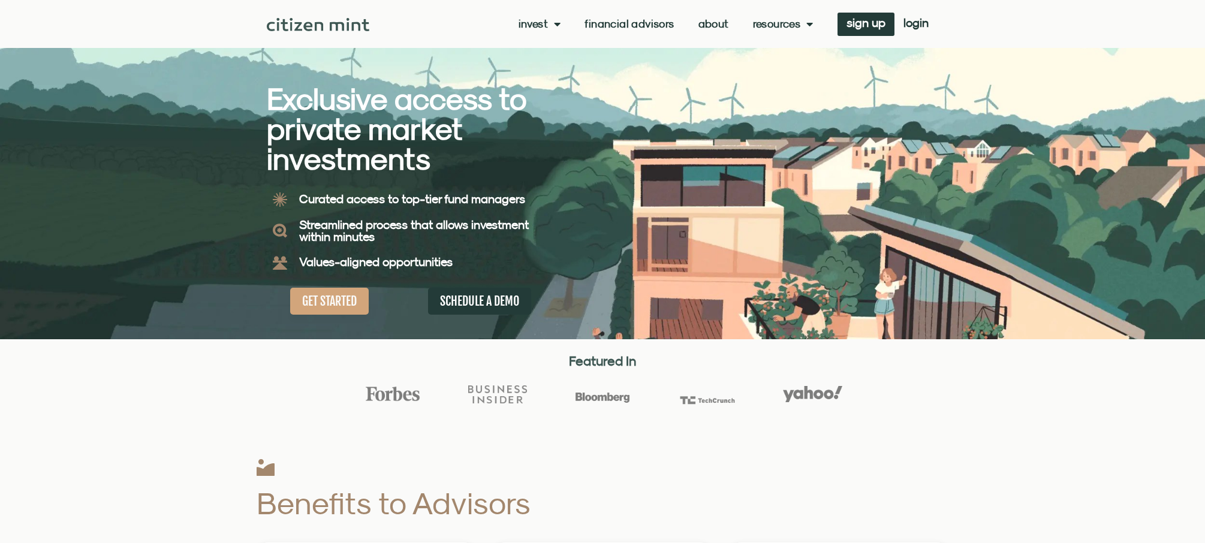  What do you see at coordinates (329, 301) in the screenshot?
I see `span: GET STARTED` at bounding box center [329, 301].